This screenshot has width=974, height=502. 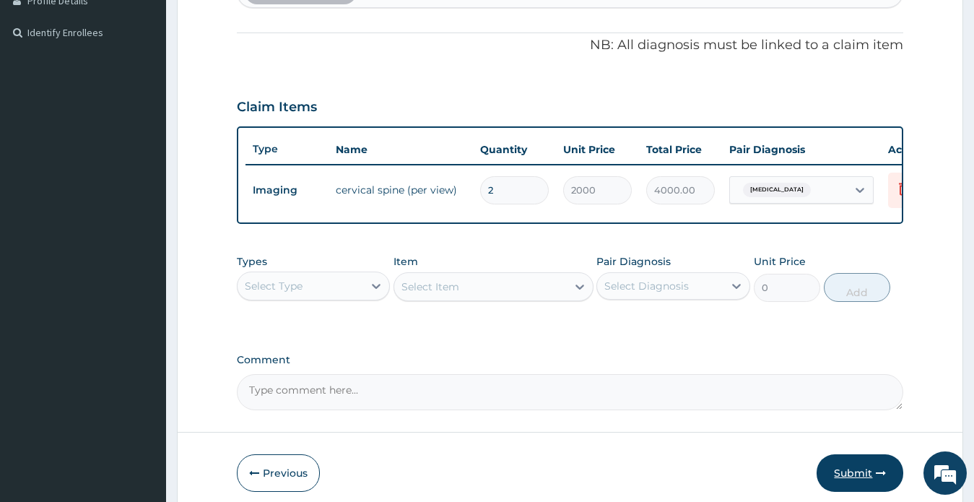 What do you see at coordinates (780, 262) in the screenshot?
I see `label: Unit Price` at bounding box center [780, 262].